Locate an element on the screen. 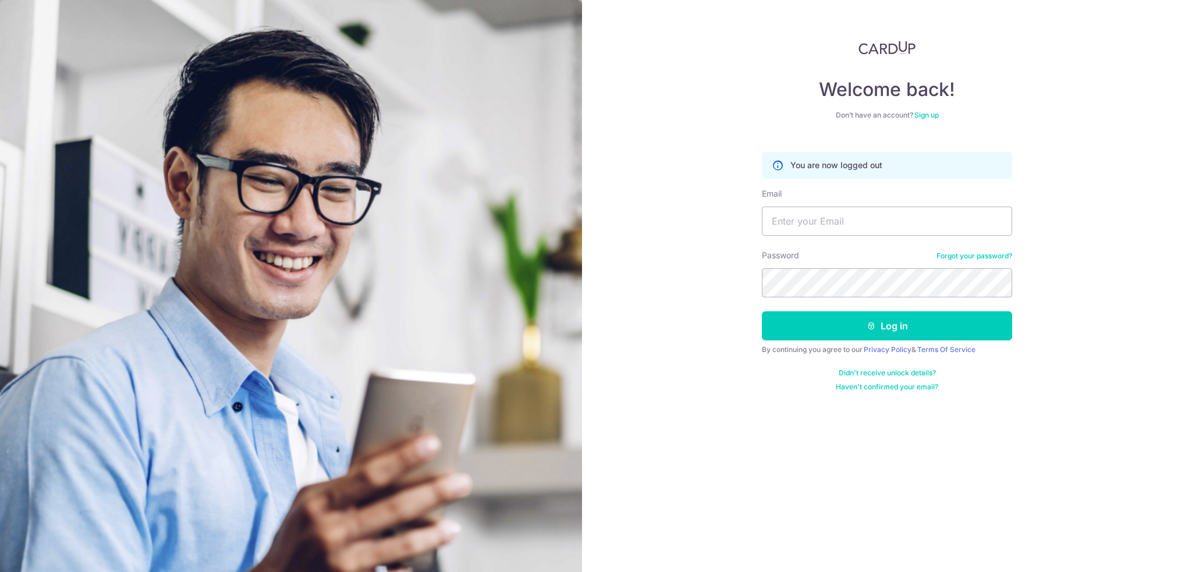 The width and height of the screenshot is (1192, 572). div: Don’t have an account? is located at coordinates (887, 115).